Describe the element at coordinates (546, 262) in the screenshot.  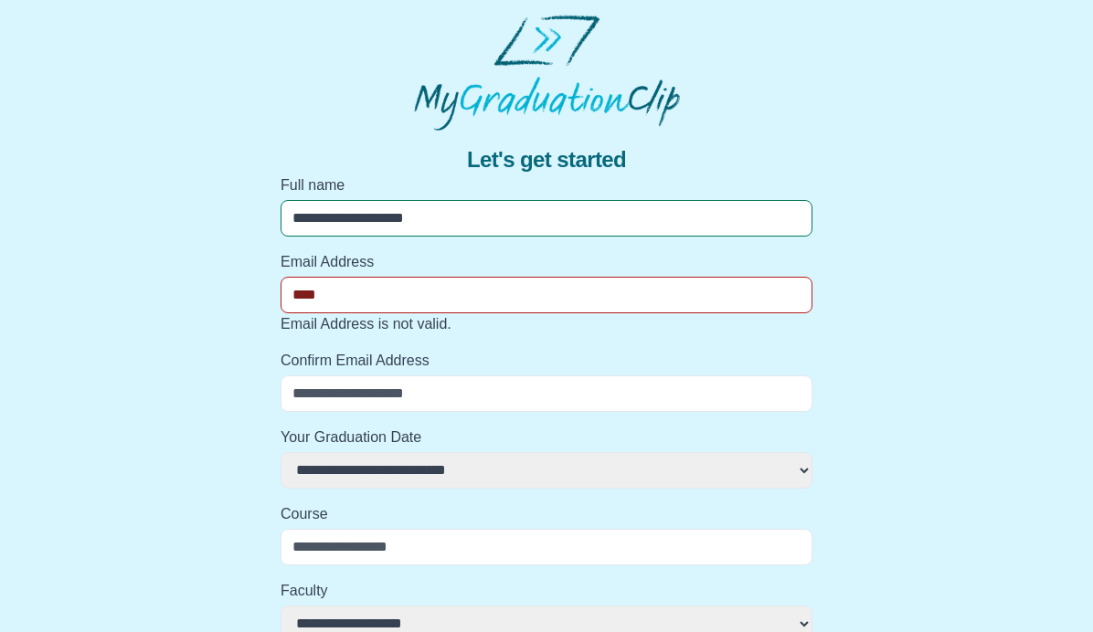
I see `label: Email Address` at that location.